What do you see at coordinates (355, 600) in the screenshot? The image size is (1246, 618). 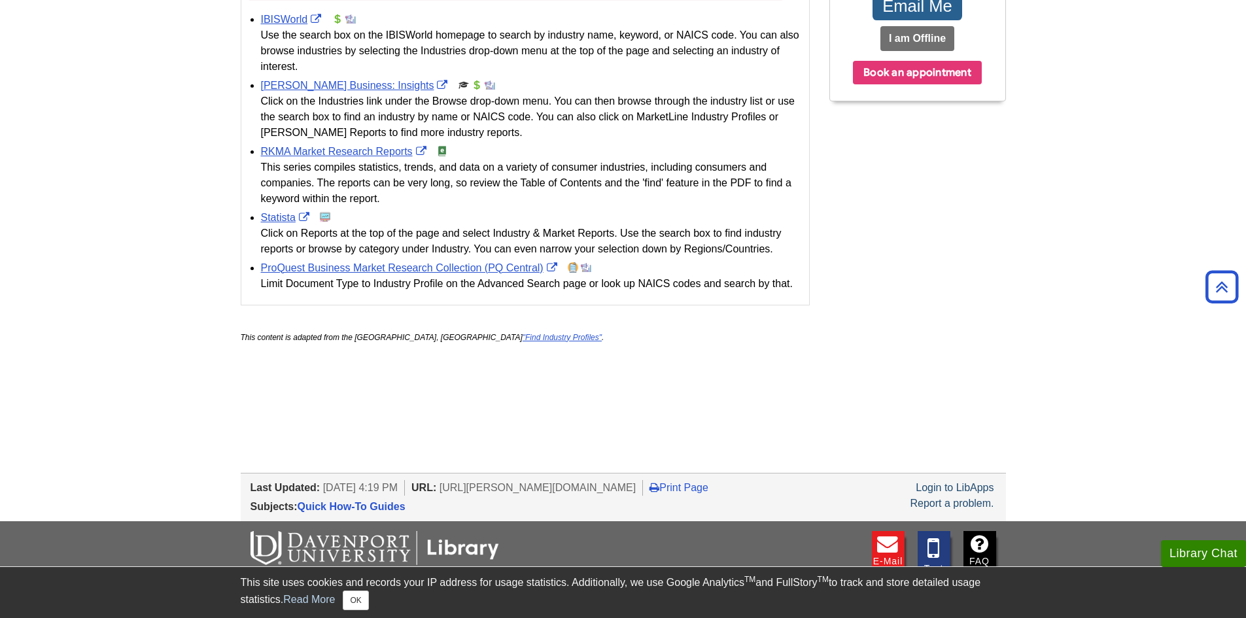 I see `button: Close` at bounding box center [355, 600].